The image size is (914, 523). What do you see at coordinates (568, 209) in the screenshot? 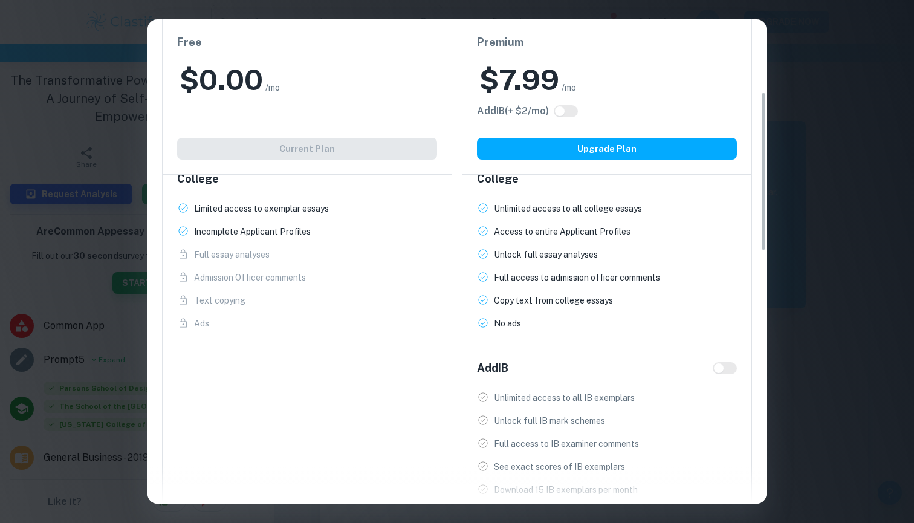
I see `p: Unlimited access to all college essays` at bounding box center [568, 209].